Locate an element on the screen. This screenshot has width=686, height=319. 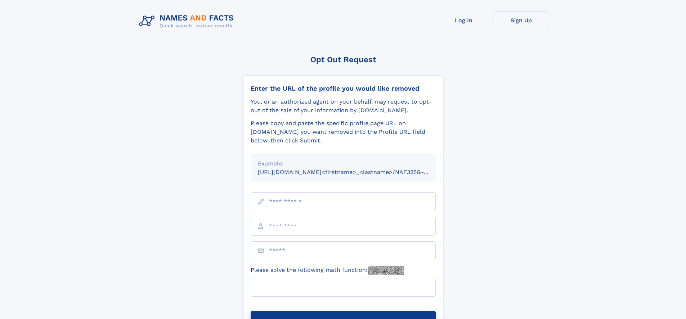
a: Log In is located at coordinates (464, 20).